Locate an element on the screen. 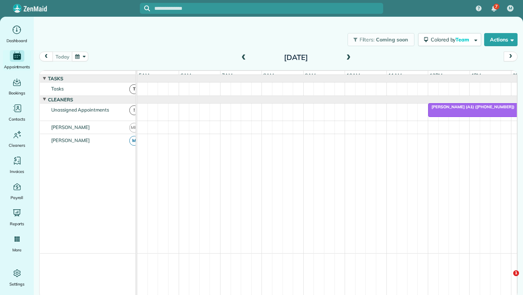 Image resolution: width=523 pixels, height=295 pixels. span: 5am is located at coordinates (144, 75).